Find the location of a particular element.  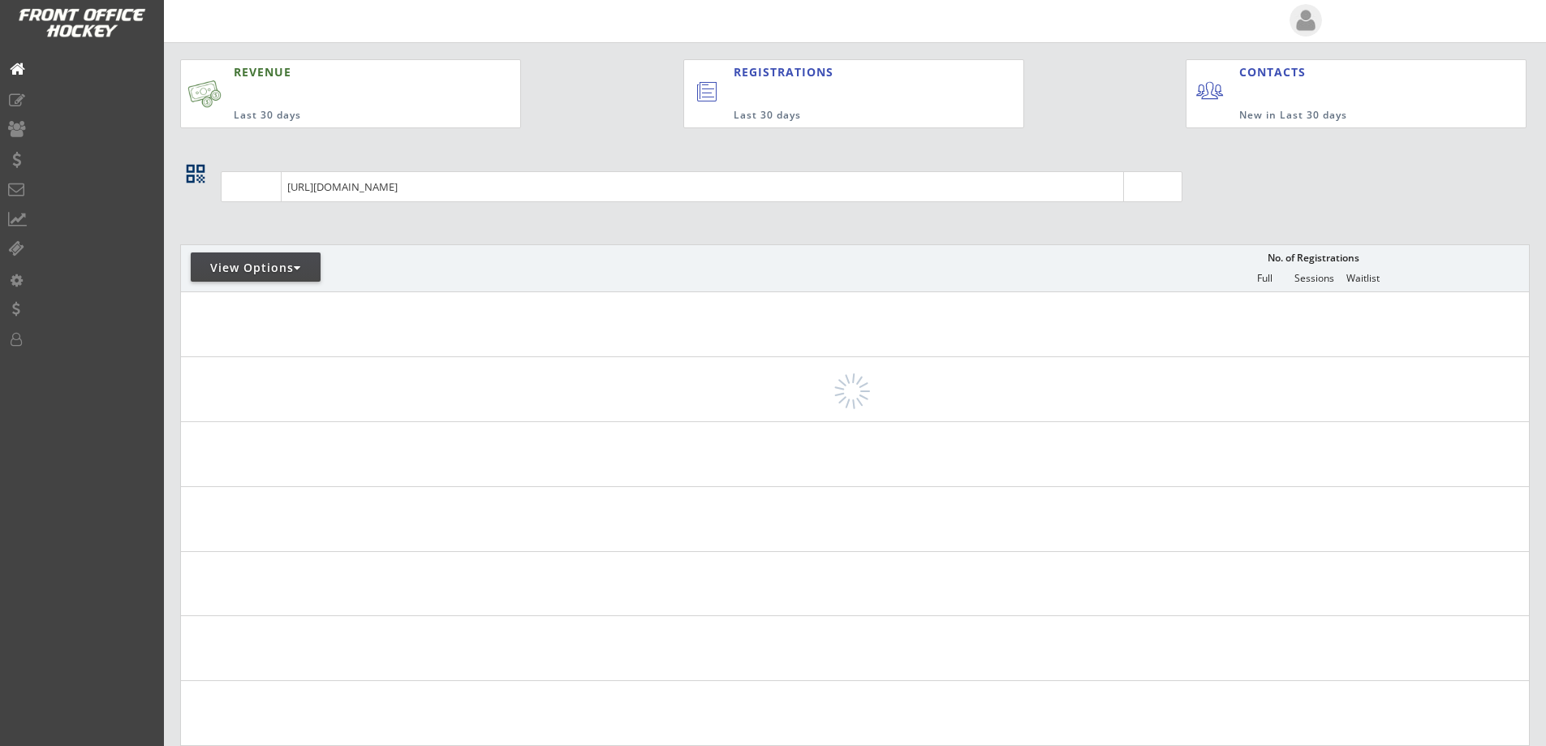

div: REGISTRATIONS is located at coordinates (841, 72).